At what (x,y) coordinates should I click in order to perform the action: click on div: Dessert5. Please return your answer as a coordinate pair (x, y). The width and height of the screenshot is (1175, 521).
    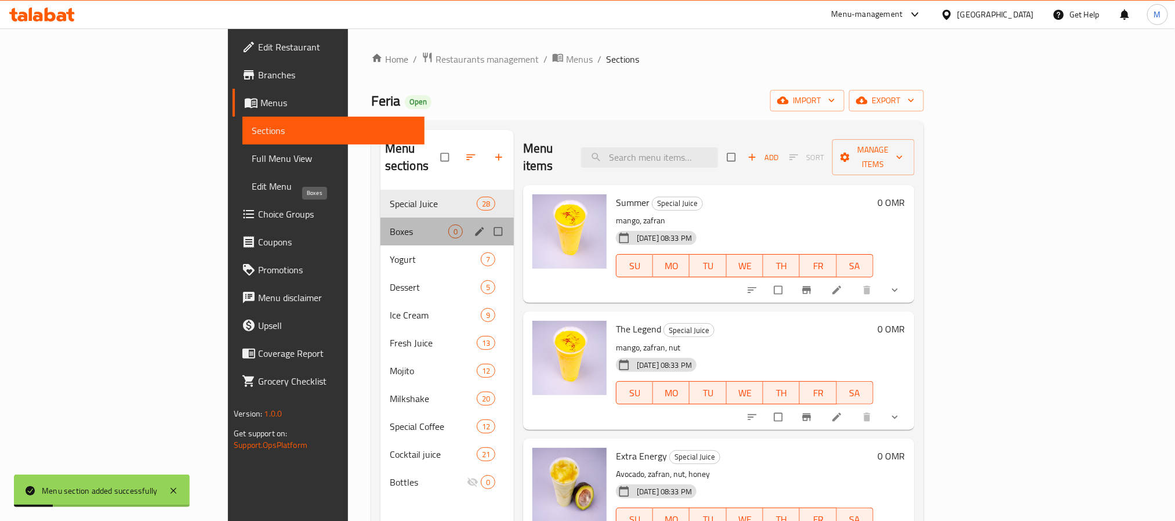
    Looking at the image, I should click on (447, 287).